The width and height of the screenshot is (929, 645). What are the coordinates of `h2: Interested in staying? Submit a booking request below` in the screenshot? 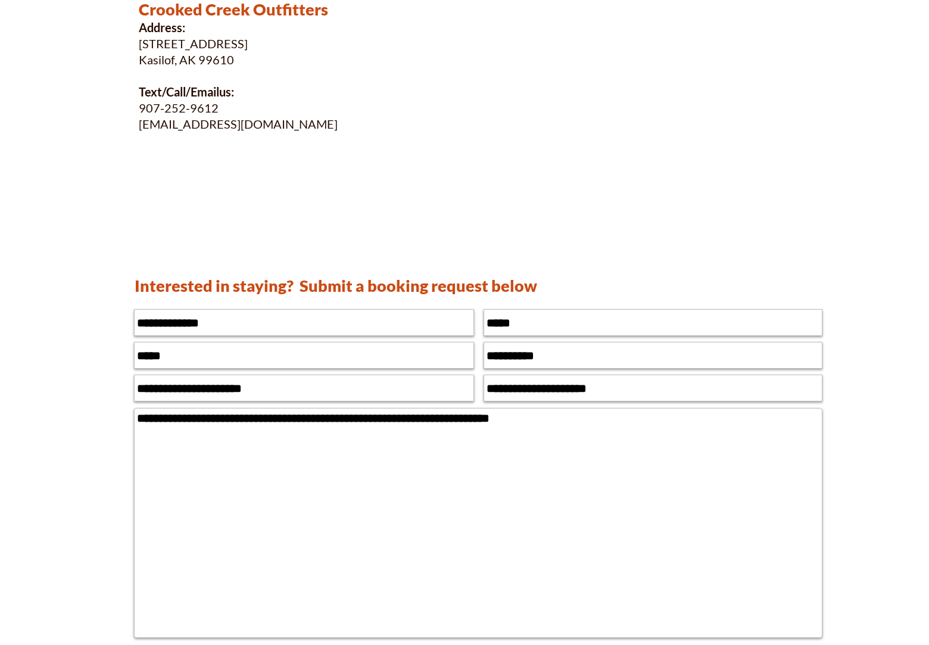 It's located at (358, 285).